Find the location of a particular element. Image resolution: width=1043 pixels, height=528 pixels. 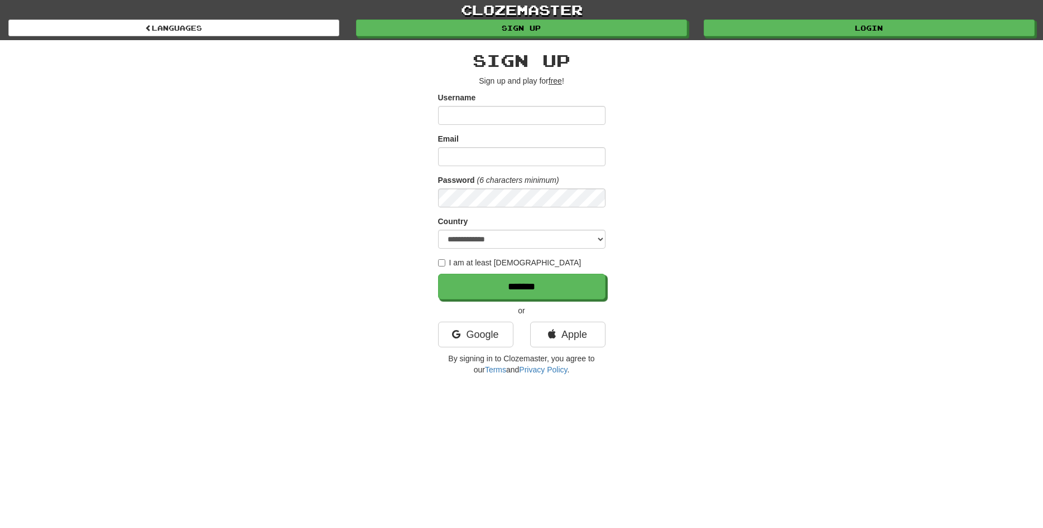

em: (6 characters minimum) is located at coordinates (518, 180).